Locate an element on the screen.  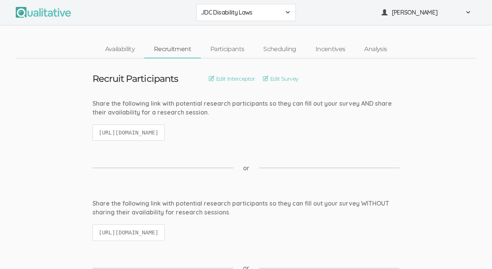
a: Participants is located at coordinates (227, 49).